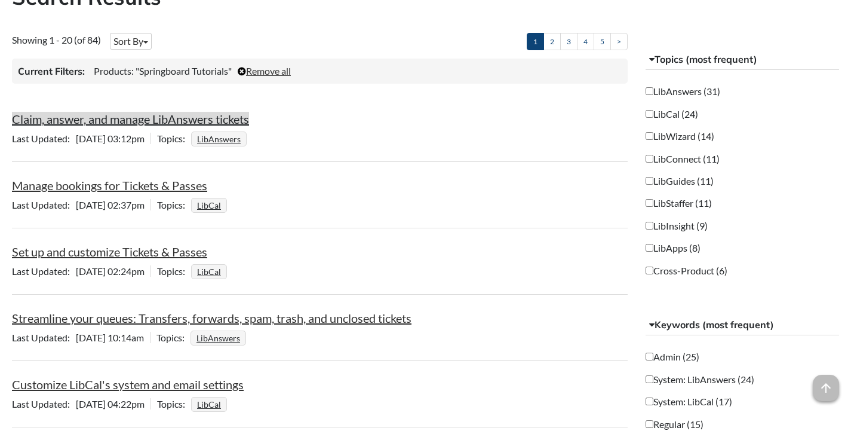 This screenshot has width=851, height=437. I want to click on input: Cross-Product (6), so click(649, 270).